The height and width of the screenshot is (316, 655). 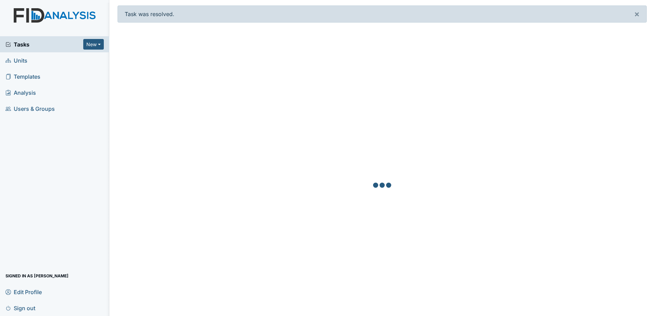 I want to click on span: Units, so click(x=16, y=60).